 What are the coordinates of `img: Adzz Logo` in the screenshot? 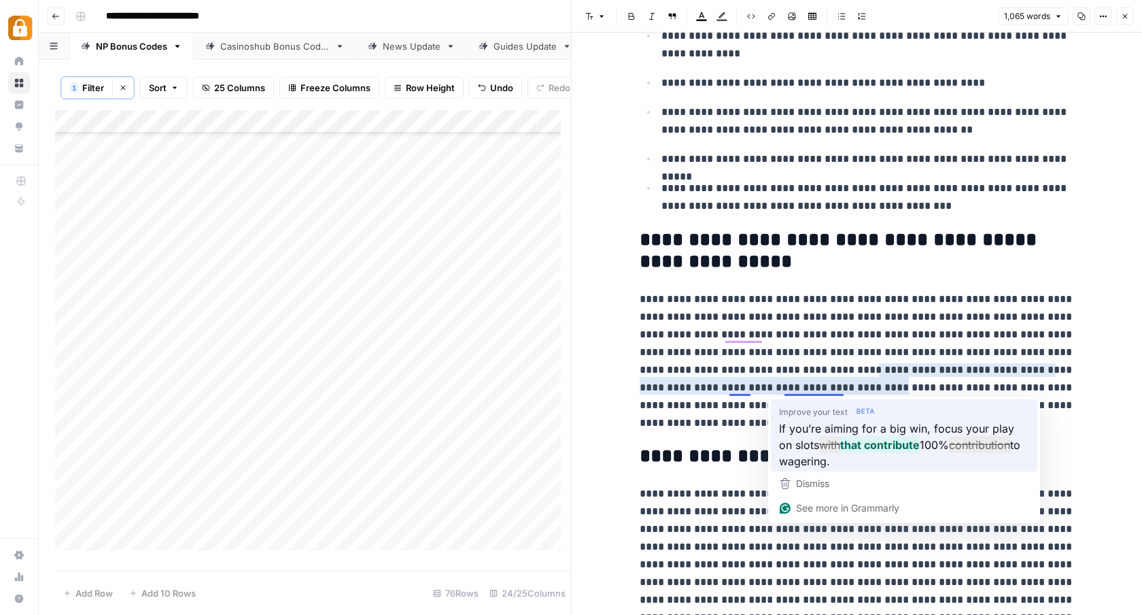 It's located at (20, 28).